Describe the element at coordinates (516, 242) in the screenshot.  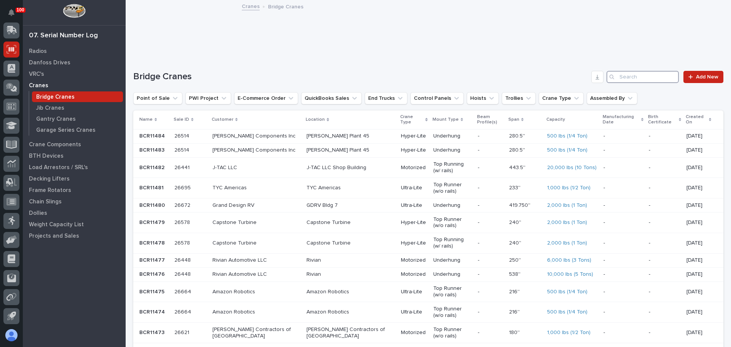
I see `p: 240''` at that location.